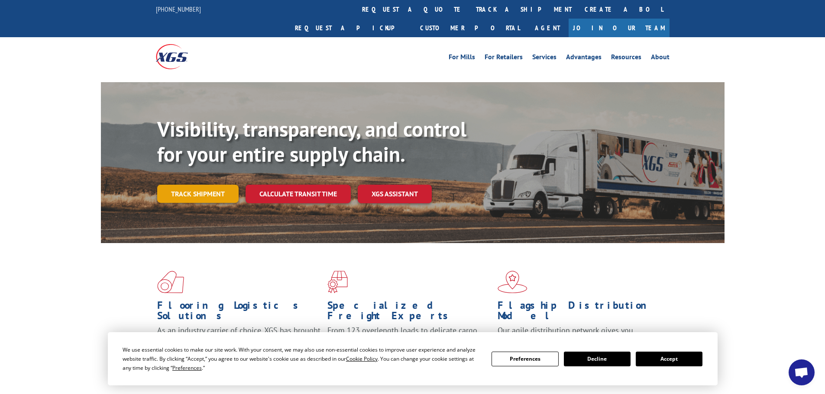 The height and width of the screenshot is (394, 825). I want to click on a: Agent, so click(547, 28).